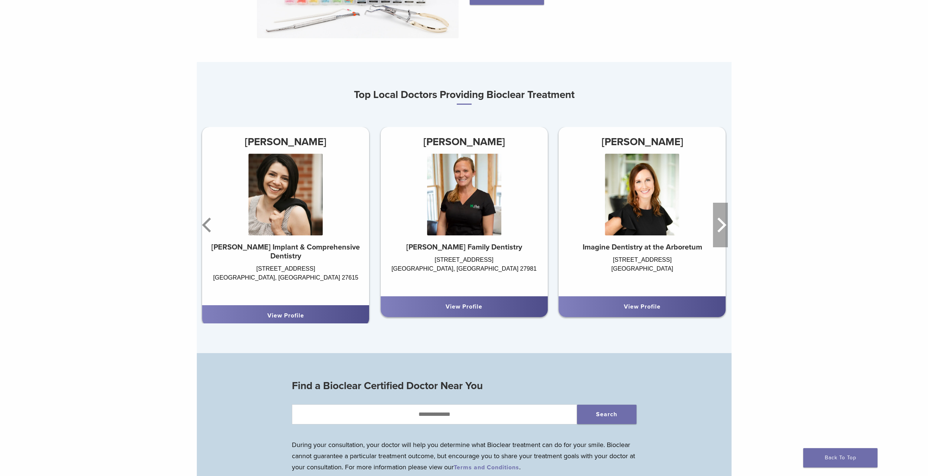 The height and width of the screenshot is (476, 928). Describe the element at coordinates (487, 468) in the screenshot. I see `a: Terms and Conditions` at that location.